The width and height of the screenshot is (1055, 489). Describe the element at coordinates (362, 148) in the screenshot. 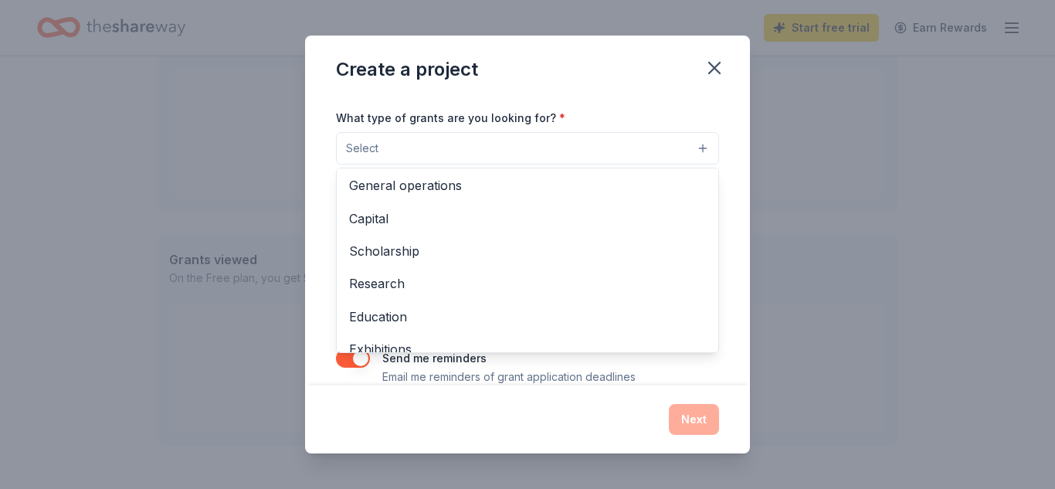

I see `span: Select` at that location.